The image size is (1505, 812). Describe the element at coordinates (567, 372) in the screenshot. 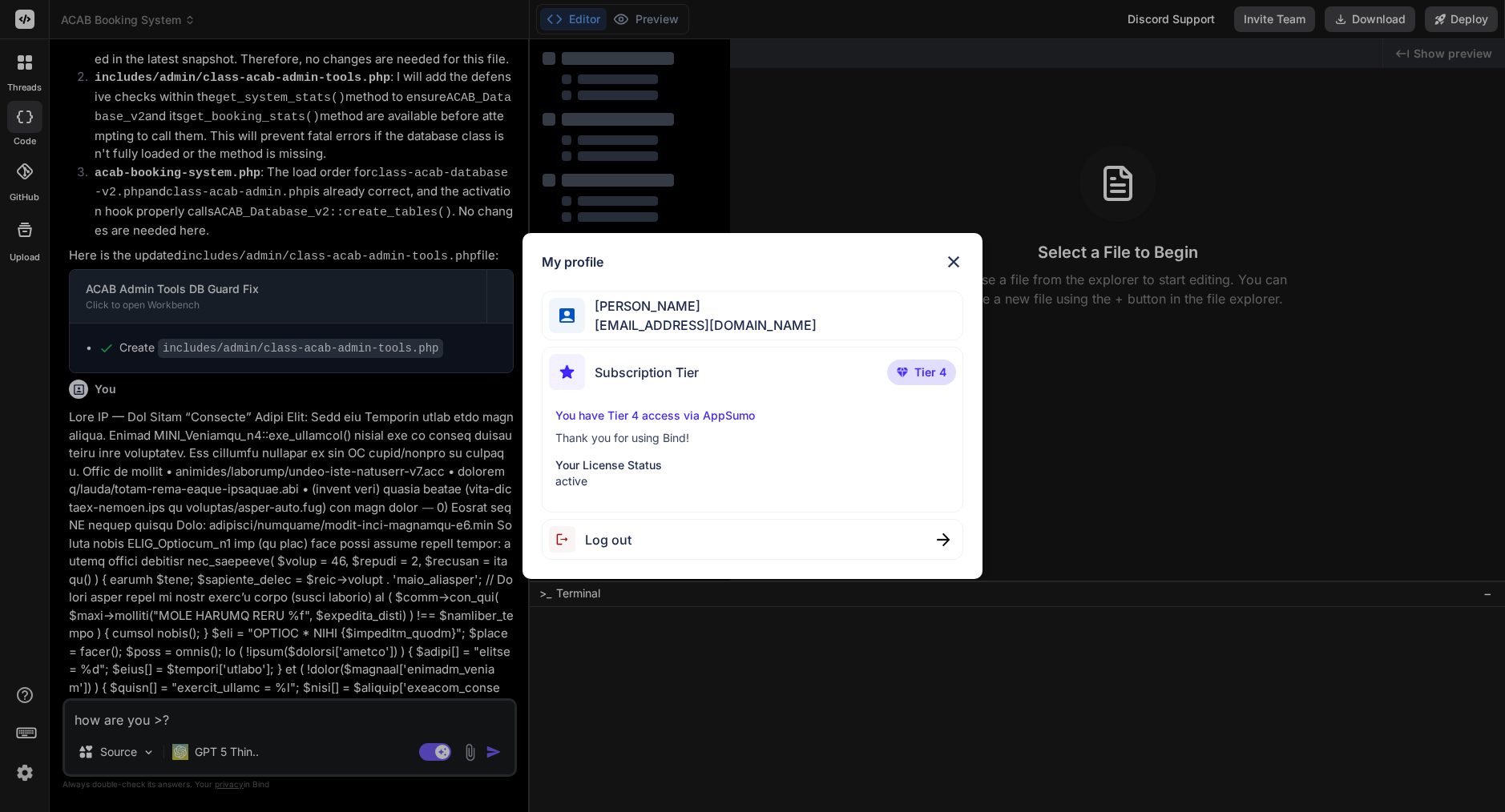

I see `img: subscription` at that location.